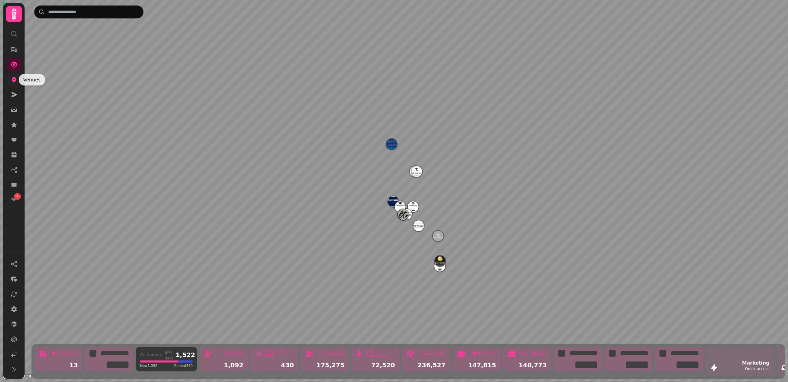  What do you see at coordinates (440, 266) in the screenshot?
I see `button: Orchid Hotel - 84348` at bounding box center [440, 266].